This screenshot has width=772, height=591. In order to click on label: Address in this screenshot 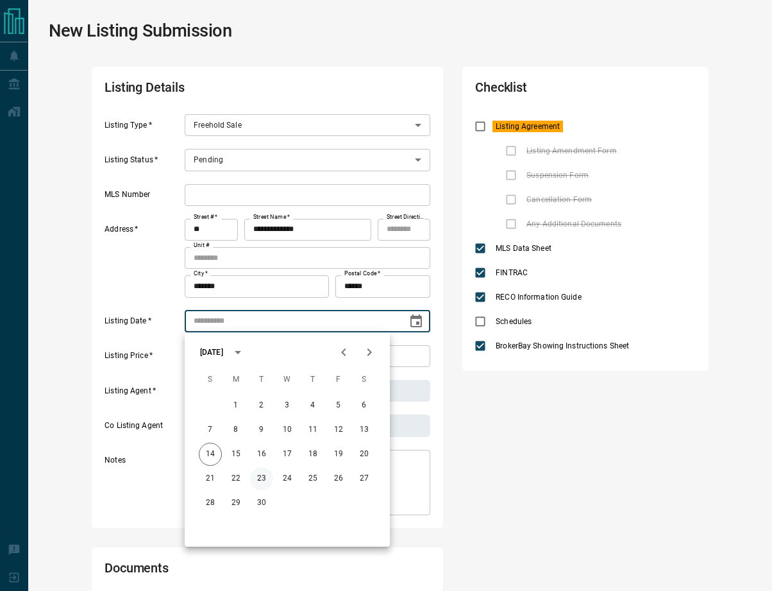, I will do `click(143, 260)`.